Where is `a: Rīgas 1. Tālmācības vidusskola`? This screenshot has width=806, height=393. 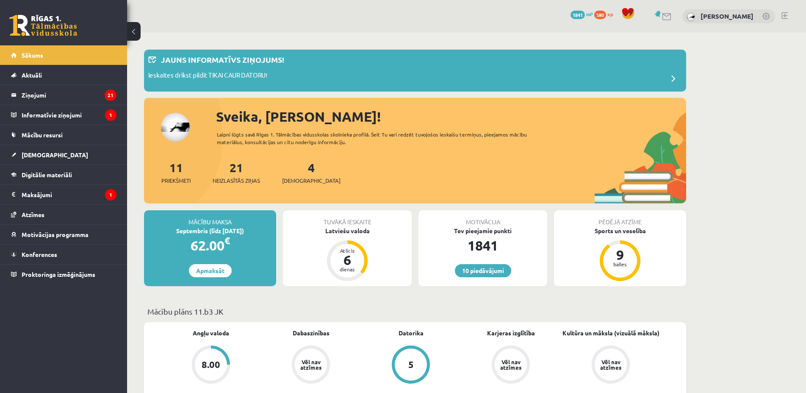
a: Rīgas 1. Tālmācības vidusskola is located at coordinates (43, 25).